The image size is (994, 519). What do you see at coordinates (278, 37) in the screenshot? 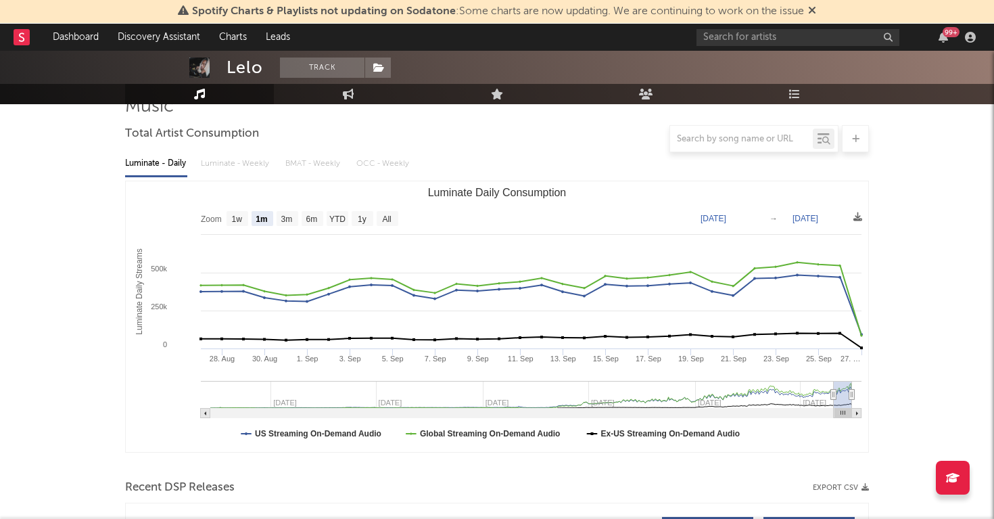
I see `a: Leads` at bounding box center [278, 37].